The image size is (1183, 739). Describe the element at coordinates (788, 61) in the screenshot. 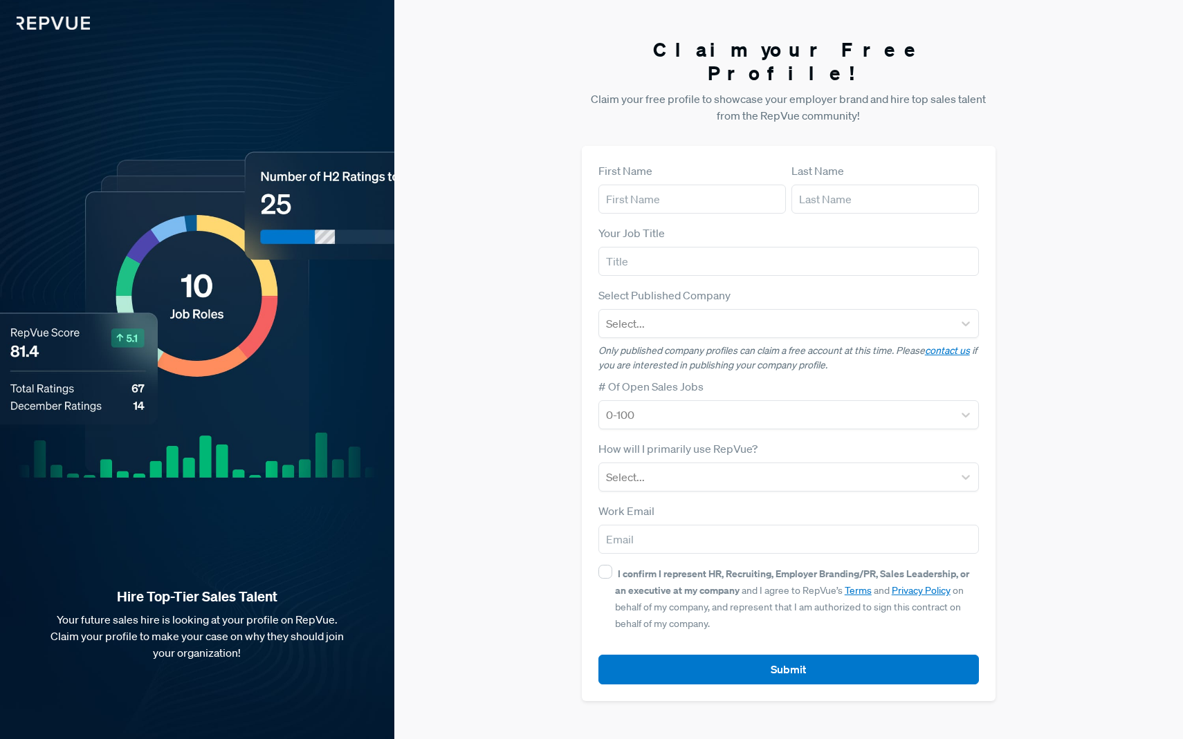

I see `h3: Claim your Free Profile!` at that location.